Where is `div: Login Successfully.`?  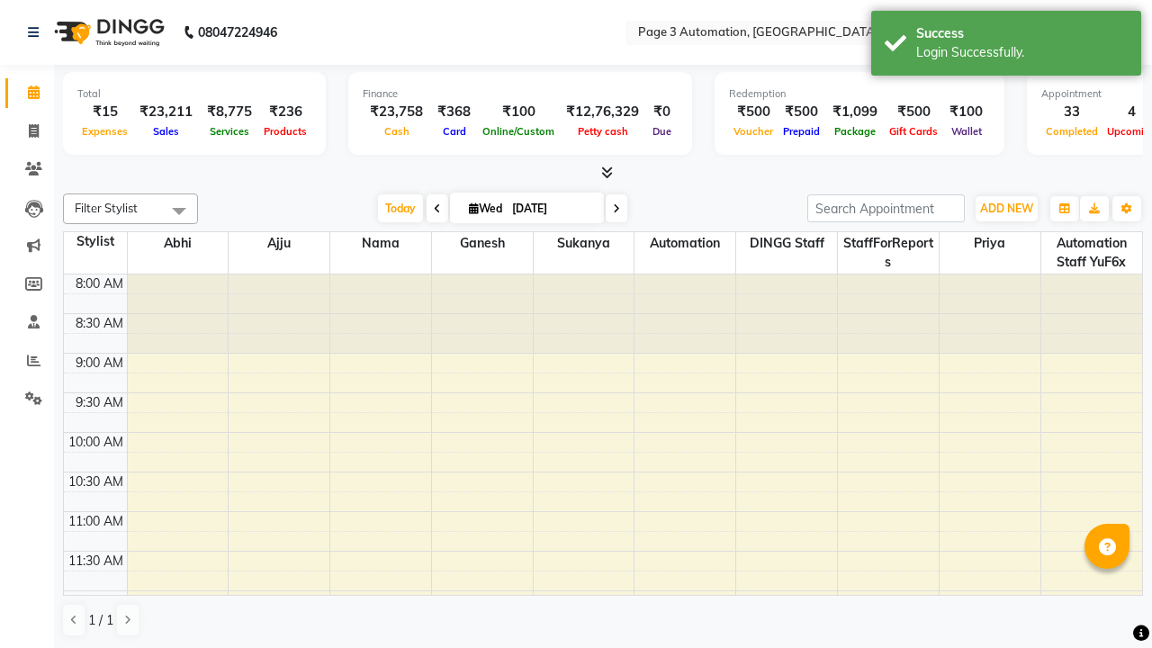
div: Login Successfully. is located at coordinates (1022, 52).